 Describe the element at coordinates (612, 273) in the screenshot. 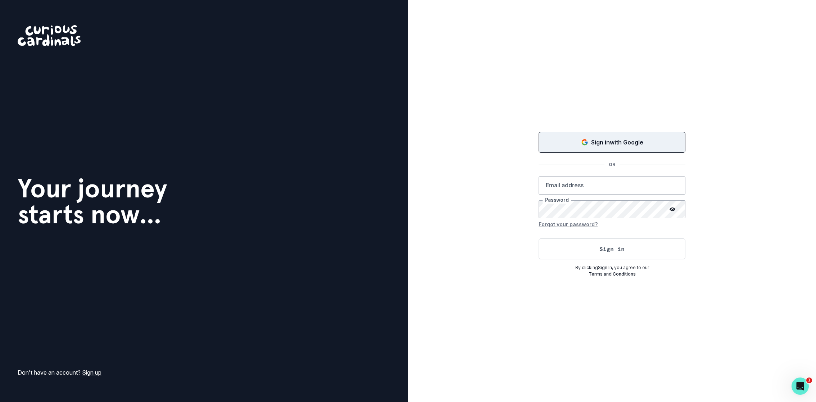

I see `a: Terms and Conditions` at that location.